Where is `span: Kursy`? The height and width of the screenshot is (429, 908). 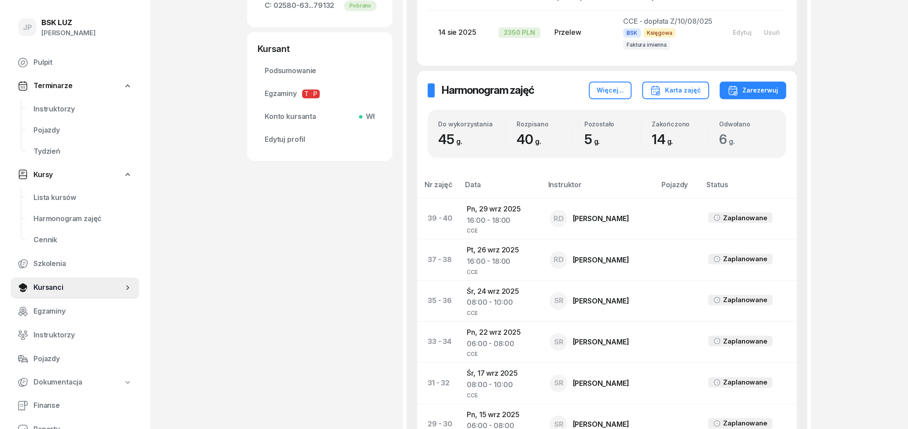
span: Kursy is located at coordinates (43, 175).